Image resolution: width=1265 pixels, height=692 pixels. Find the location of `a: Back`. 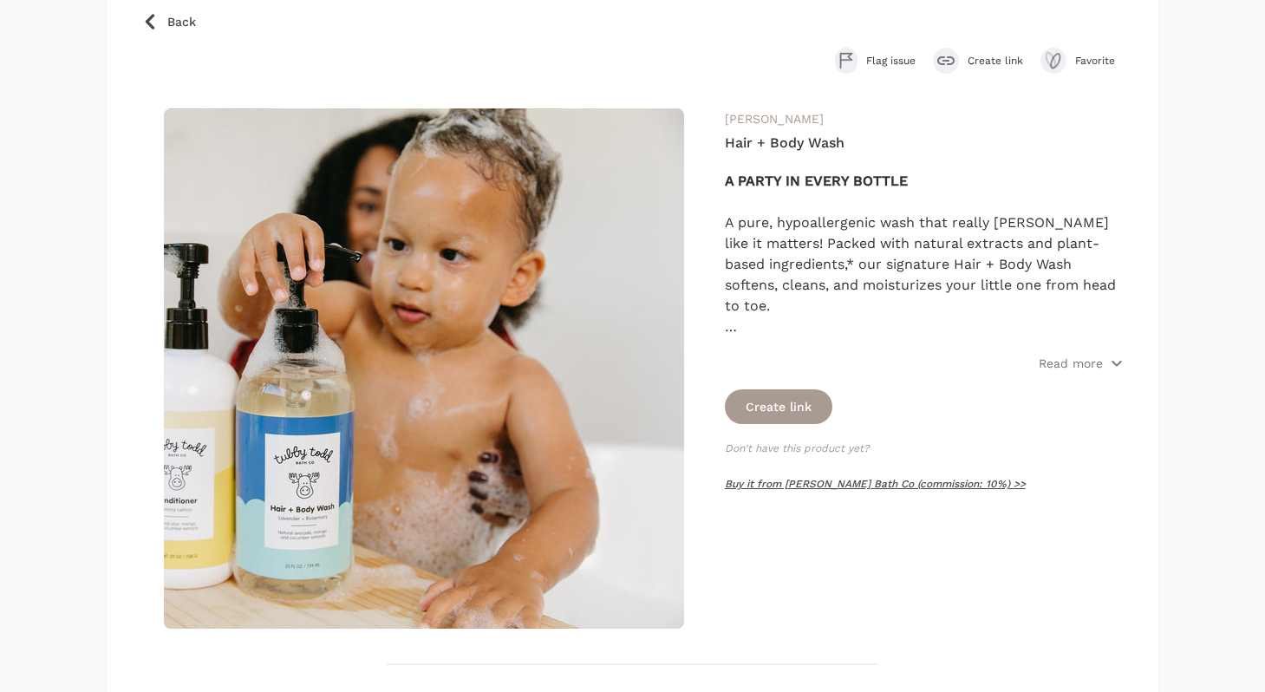

a: Back is located at coordinates (632, 22).